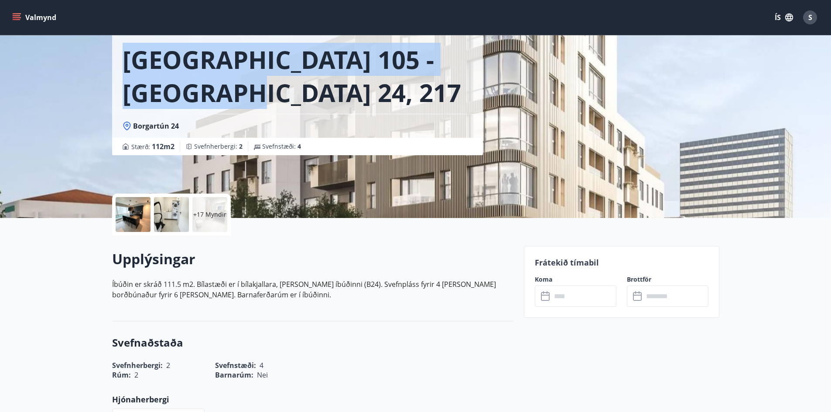  I want to click on span: 112 m2, so click(163, 146).